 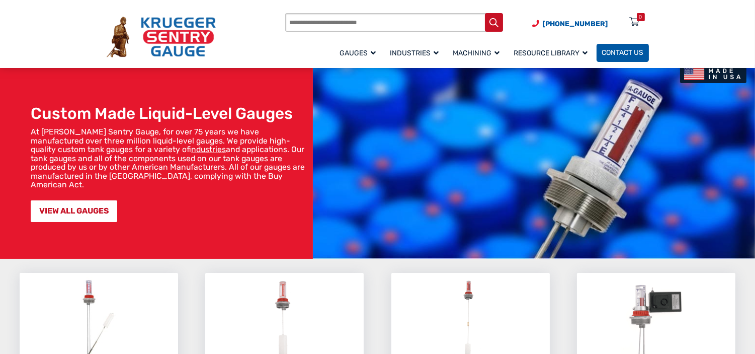 I want to click on span: Contact Us, so click(x=623, y=53).